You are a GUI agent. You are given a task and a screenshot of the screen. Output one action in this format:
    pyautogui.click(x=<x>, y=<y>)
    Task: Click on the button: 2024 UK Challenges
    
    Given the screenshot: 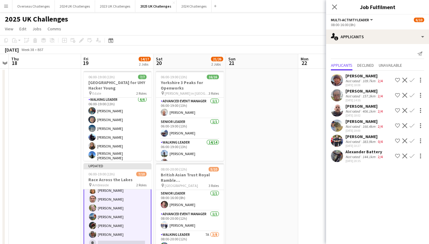 What is the action you would take?
    pyautogui.click(x=75, y=6)
    